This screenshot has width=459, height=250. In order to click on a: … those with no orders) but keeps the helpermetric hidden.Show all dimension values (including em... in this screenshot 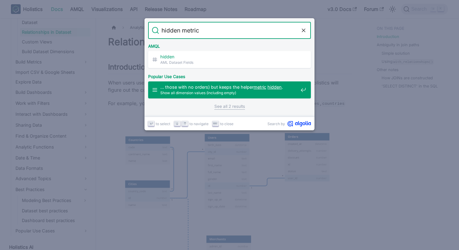, I will do `click(229, 90)`.